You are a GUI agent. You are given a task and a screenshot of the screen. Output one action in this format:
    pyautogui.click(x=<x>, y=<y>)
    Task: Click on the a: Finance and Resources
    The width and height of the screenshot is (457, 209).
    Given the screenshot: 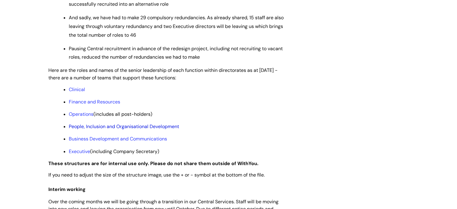 What is the action you would take?
    pyautogui.click(x=94, y=101)
    